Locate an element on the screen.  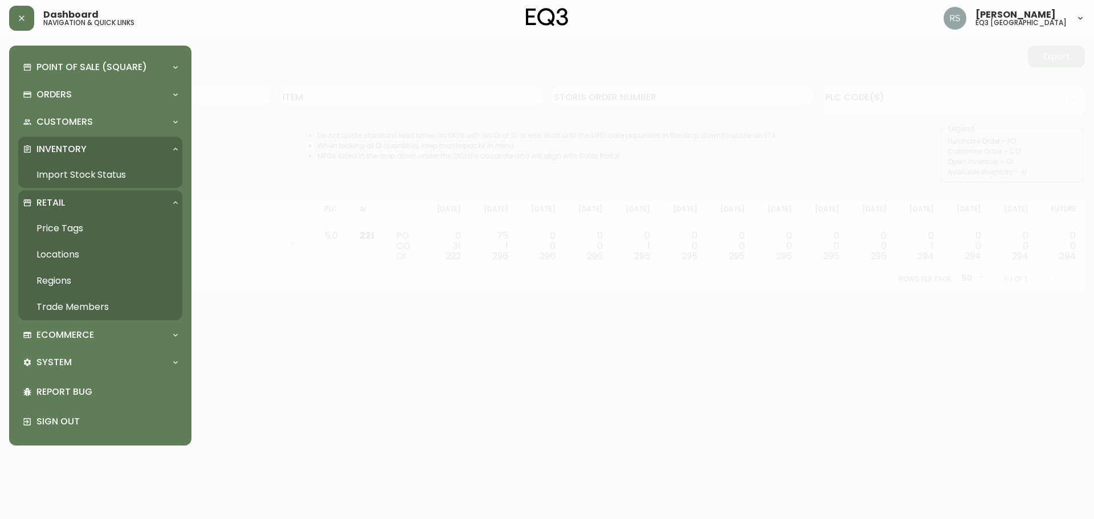
p: Retail is located at coordinates (51, 203).